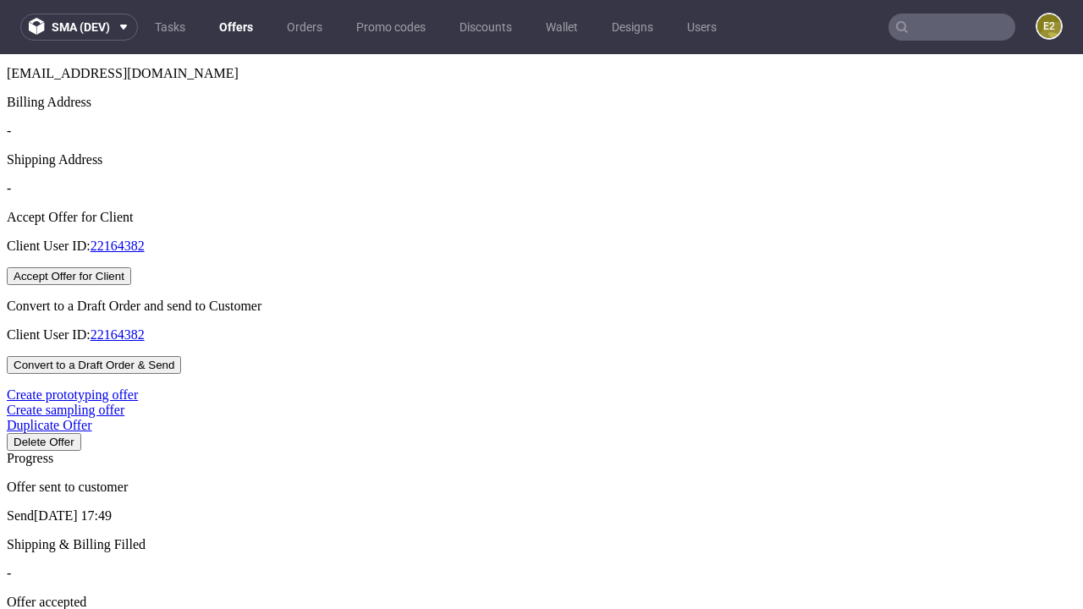 The image size is (1083, 609). Describe the element at coordinates (1049, 26) in the screenshot. I see `figcaption: e2` at that location.